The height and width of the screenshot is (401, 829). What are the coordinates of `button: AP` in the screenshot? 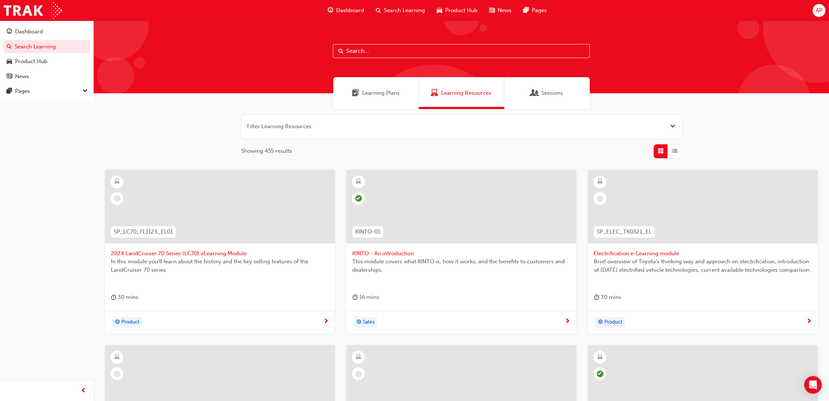 It's located at (819, 10).